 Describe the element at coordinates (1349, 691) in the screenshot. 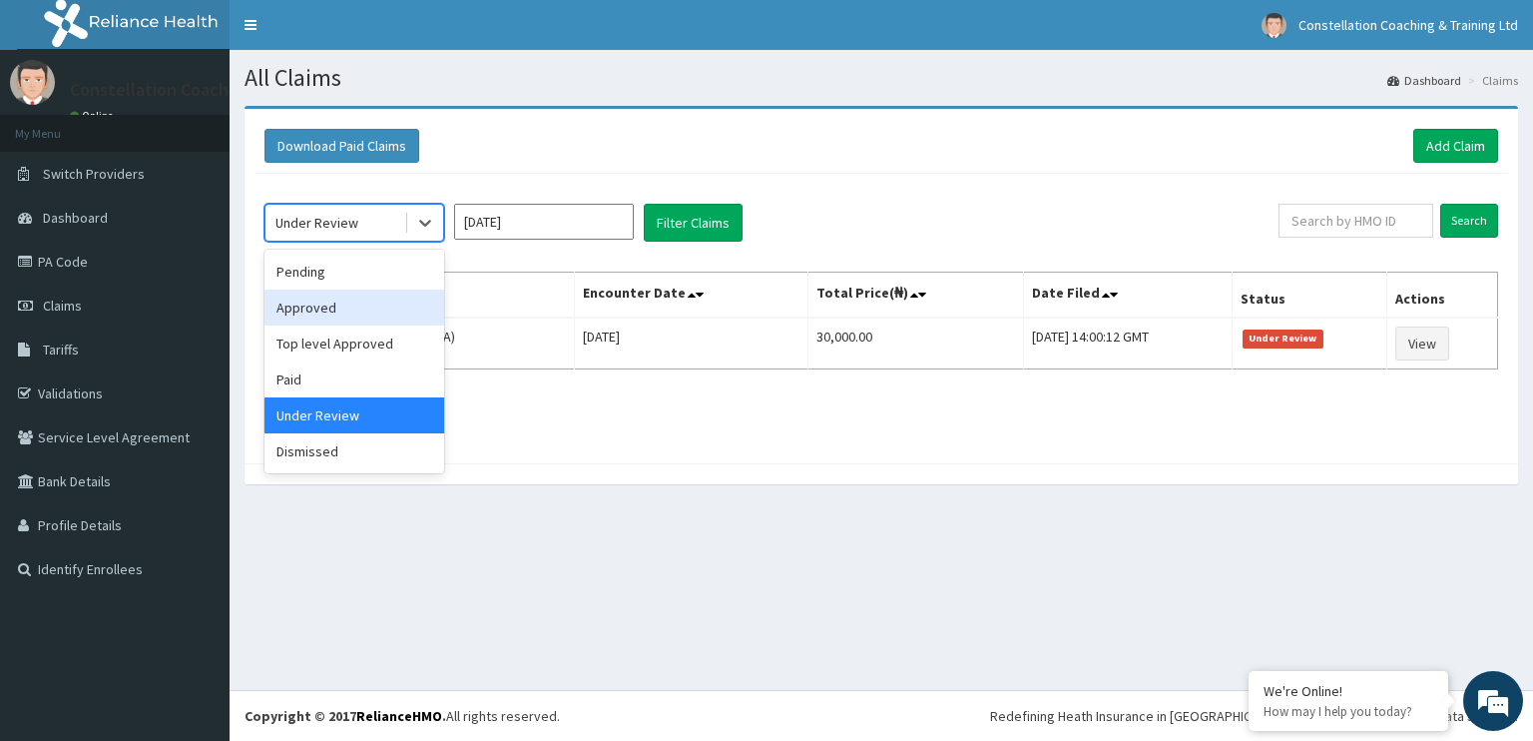

I see `div: We're Online!` at that location.